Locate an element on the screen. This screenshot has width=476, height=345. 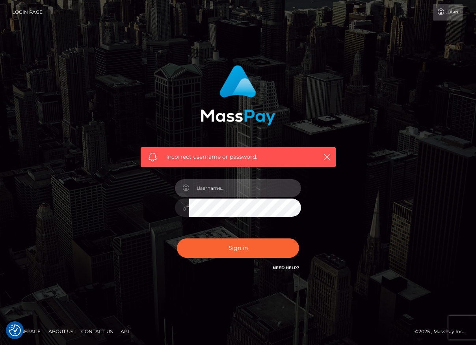
img: MassPay Login is located at coordinates (238, 95).